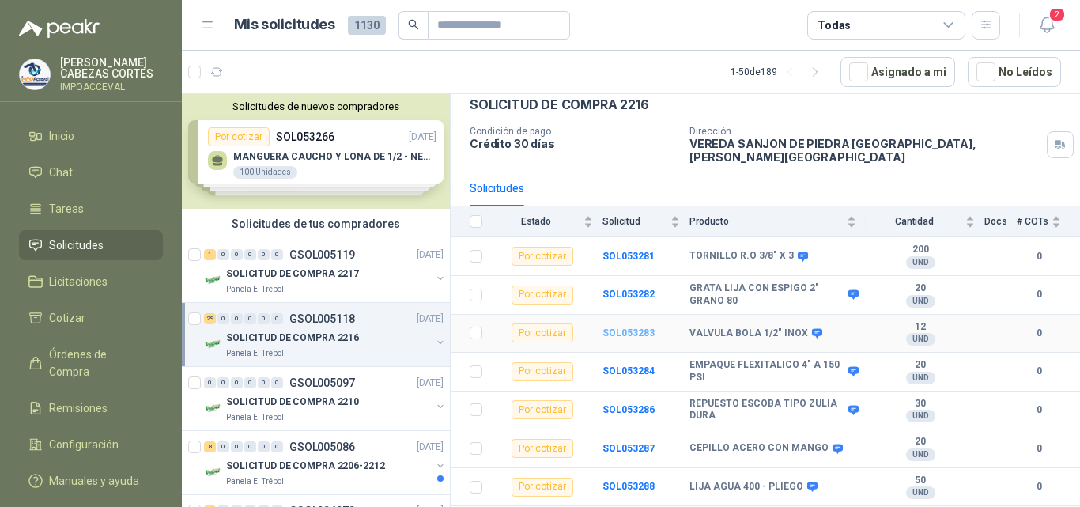  I want to click on th: Cantidad, so click(925, 221).